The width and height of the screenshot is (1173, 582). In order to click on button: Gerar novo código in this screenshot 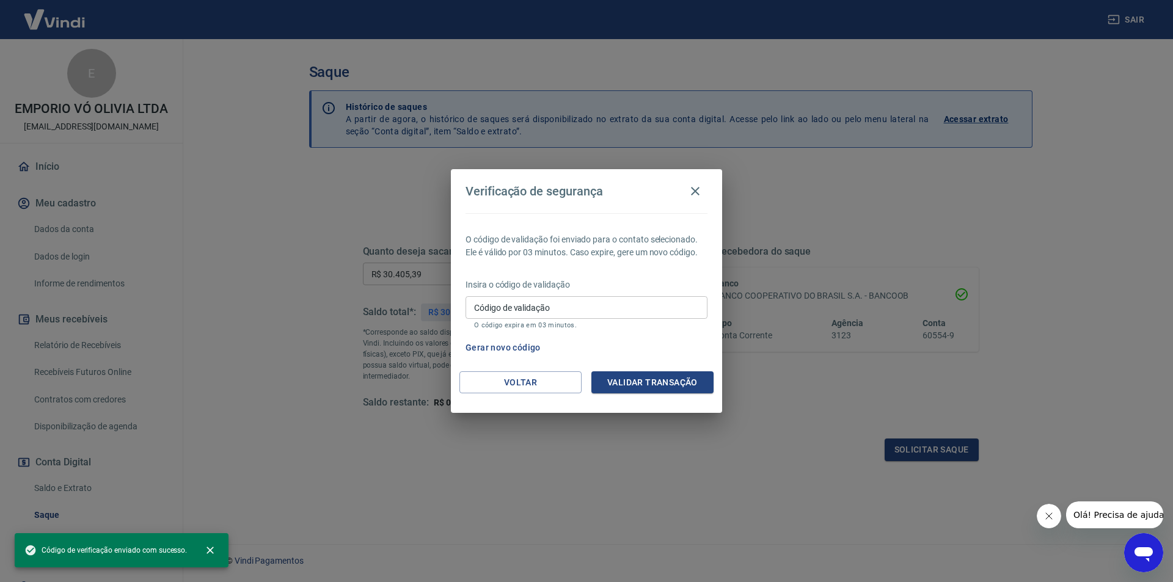, I will do `click(503, 348)`.